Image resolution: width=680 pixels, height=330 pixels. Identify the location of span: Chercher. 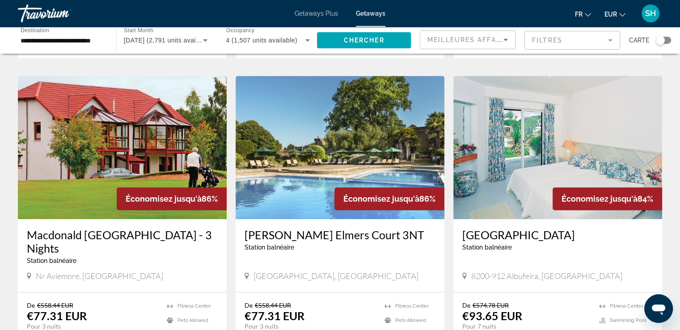
(364, 40).